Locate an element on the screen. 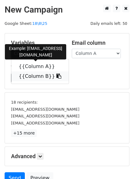 The image size is (134, 179). a: 18\8\25 is located at coordinates (40, 23).